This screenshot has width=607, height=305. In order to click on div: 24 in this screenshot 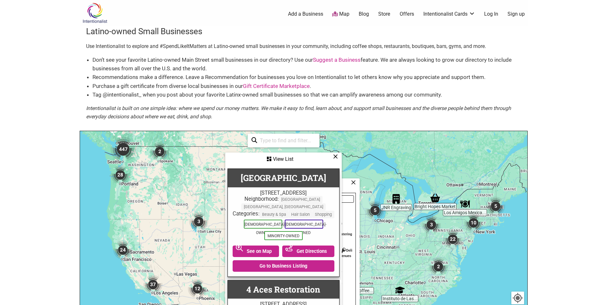, I will do `click(123, 250)`.